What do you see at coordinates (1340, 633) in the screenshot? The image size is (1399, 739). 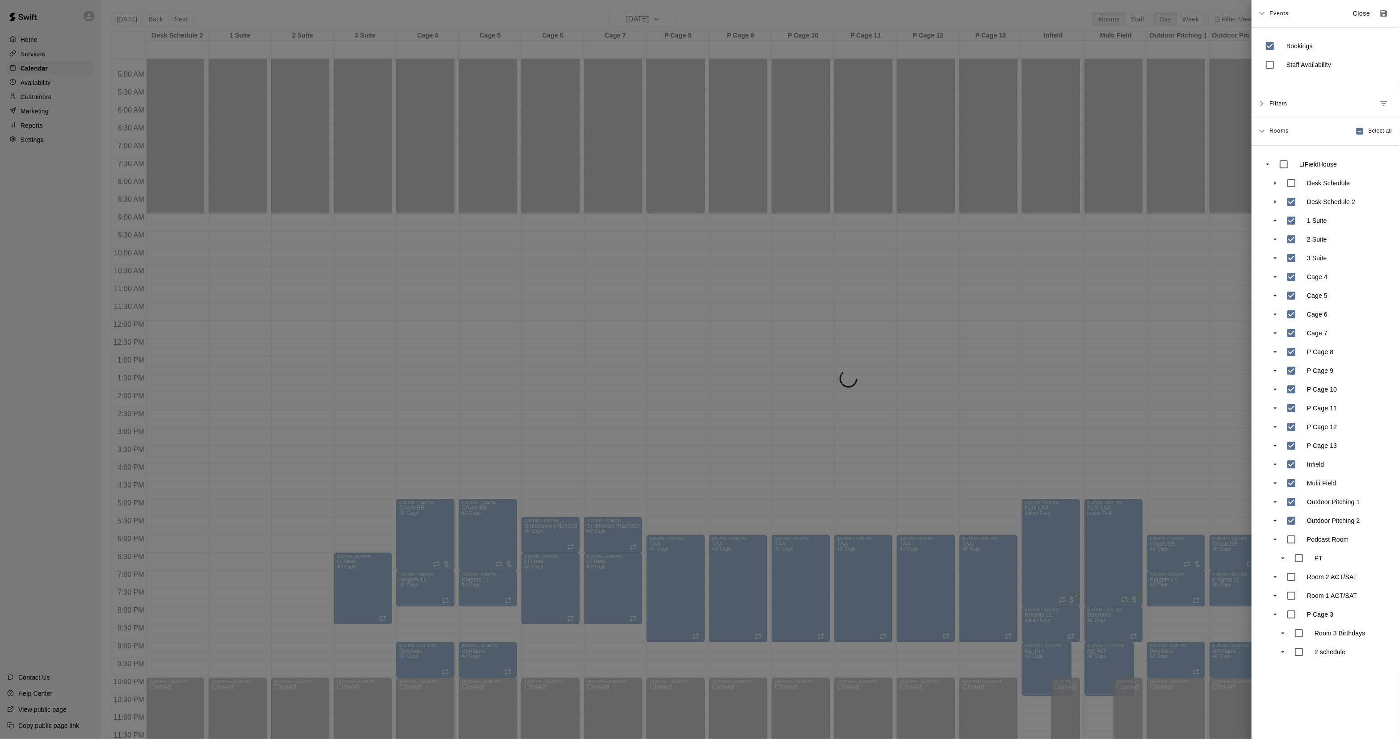 I see `p: Room 3 Birthdays` at bounding box center [1340, 633].